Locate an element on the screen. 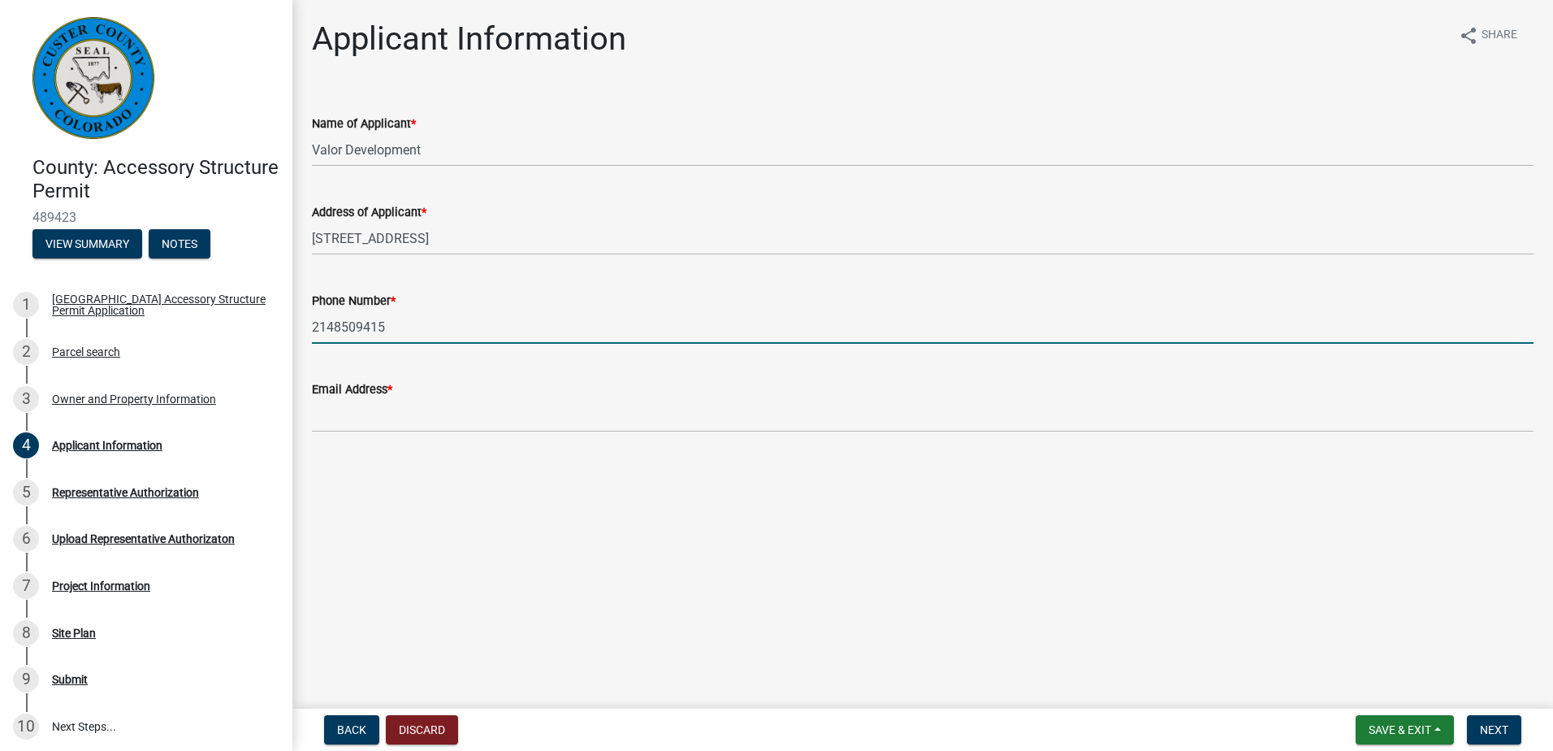 This screenshot has width=1553, height=751. div: 8 is located at coordinates (26, 633).